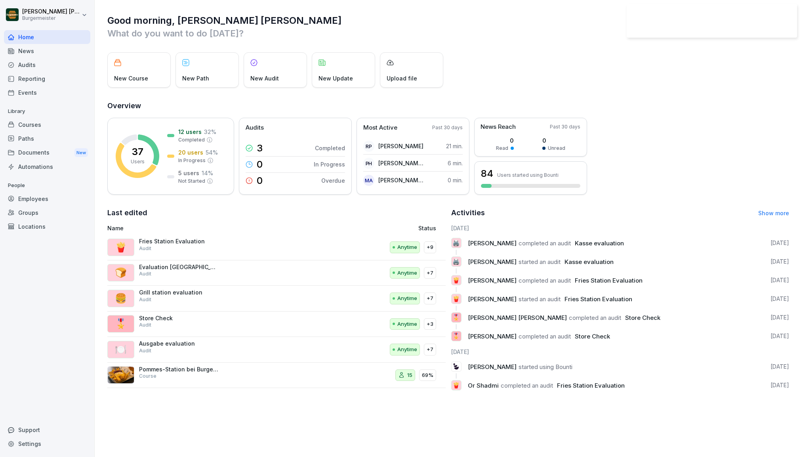 This screenshot has height=457, width=801. I want to click on p: Read, so click(502, 148).